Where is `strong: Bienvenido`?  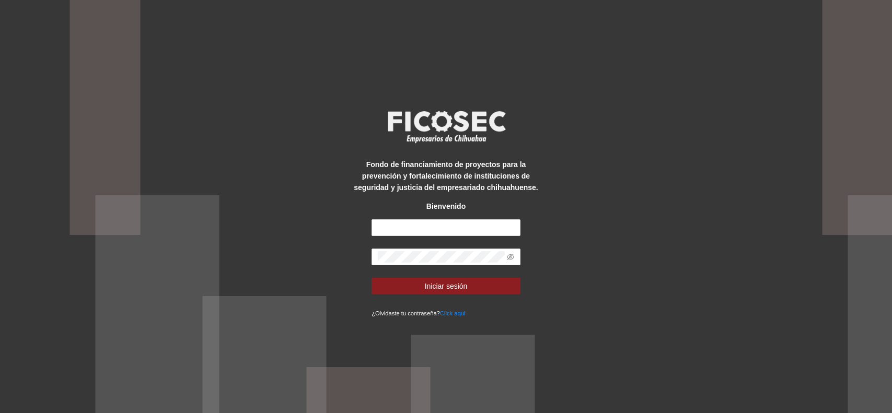 strong: Bienvenido is located at coordinates (446, 206).